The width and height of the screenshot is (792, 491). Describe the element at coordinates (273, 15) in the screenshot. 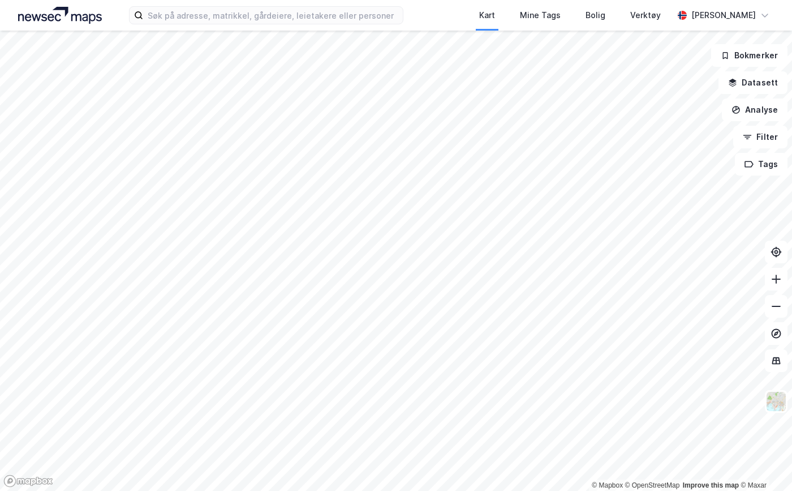

I see `input: Søk på adresse, matrikkel, gårdeiere, leietakere eller personer` at that location.